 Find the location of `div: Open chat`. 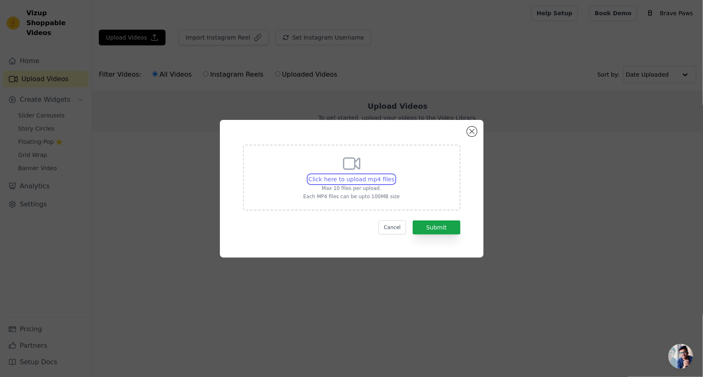

div: Open chat is located at coordinates (680, 356).